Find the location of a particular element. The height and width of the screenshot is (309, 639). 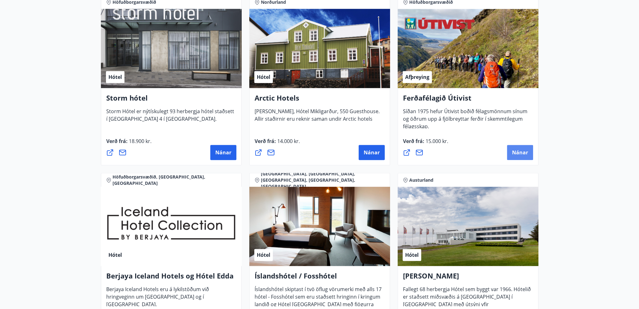

span: 14.000 kr. is located at coordinates (288, 141).